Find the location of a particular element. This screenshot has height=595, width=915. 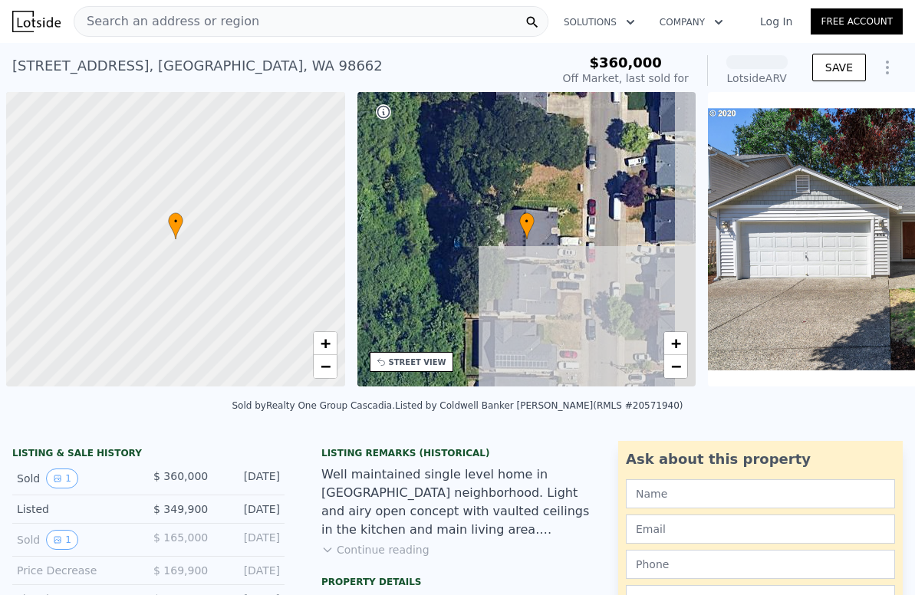

span: Search an address or region is located at coordinates (166, 21).